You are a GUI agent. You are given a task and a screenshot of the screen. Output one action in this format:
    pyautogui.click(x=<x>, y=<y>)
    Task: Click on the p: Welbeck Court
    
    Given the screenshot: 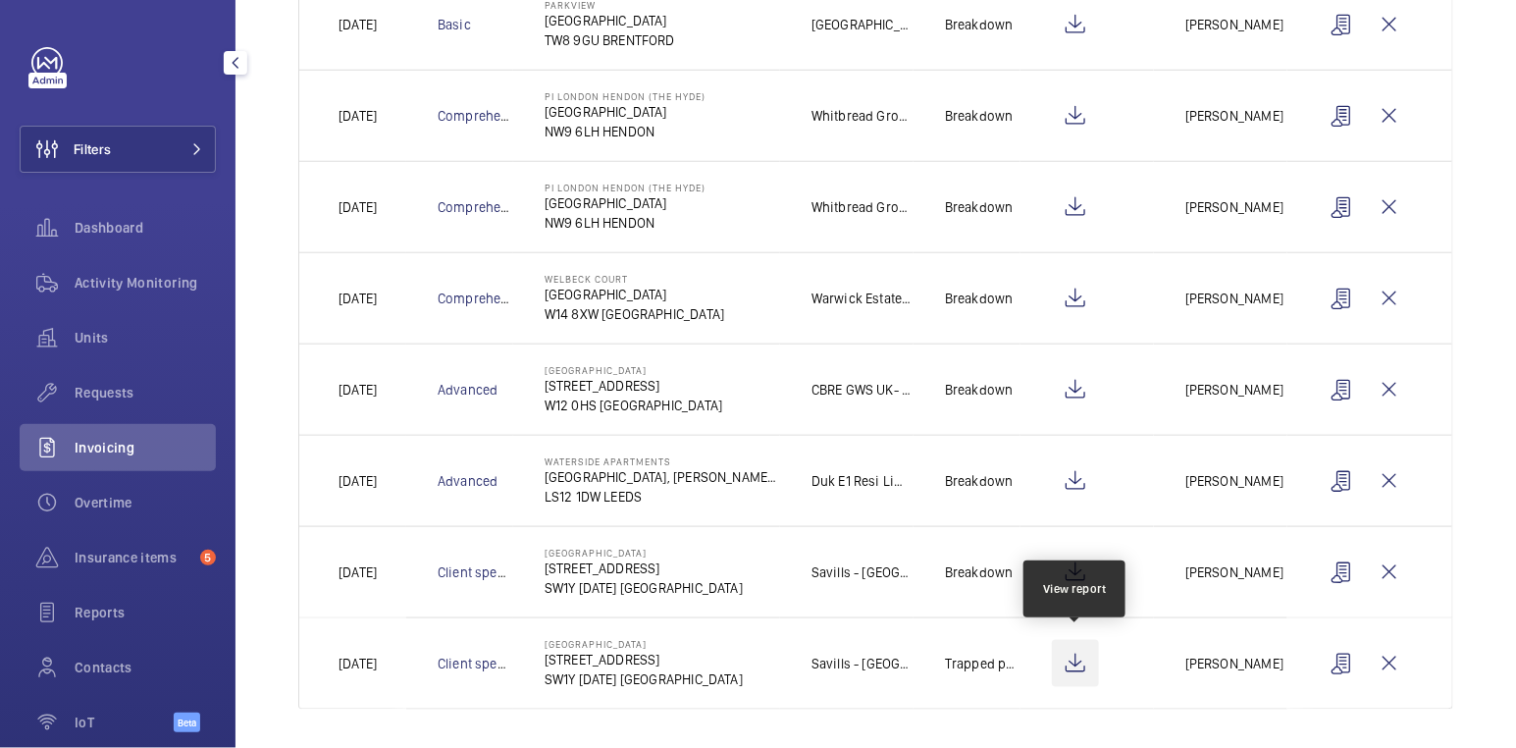 What is the action you would take?
    pyautogui.click(x=635, y=279)
    